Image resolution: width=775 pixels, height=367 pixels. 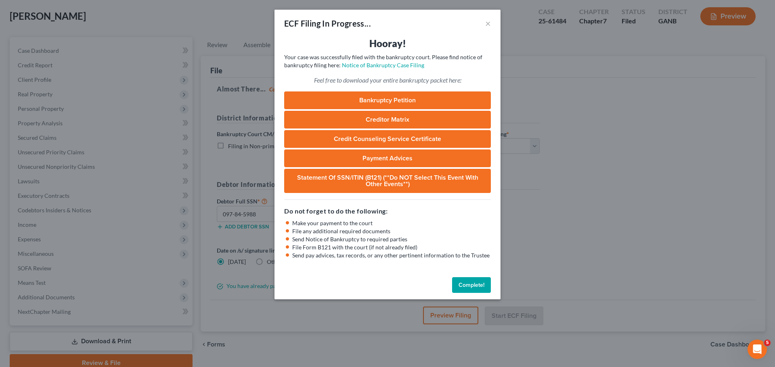 I want to click on a: Statement of SSN/ITIN (B121) (**Do NOT select this event with other events**), so click(x=387, y=181).